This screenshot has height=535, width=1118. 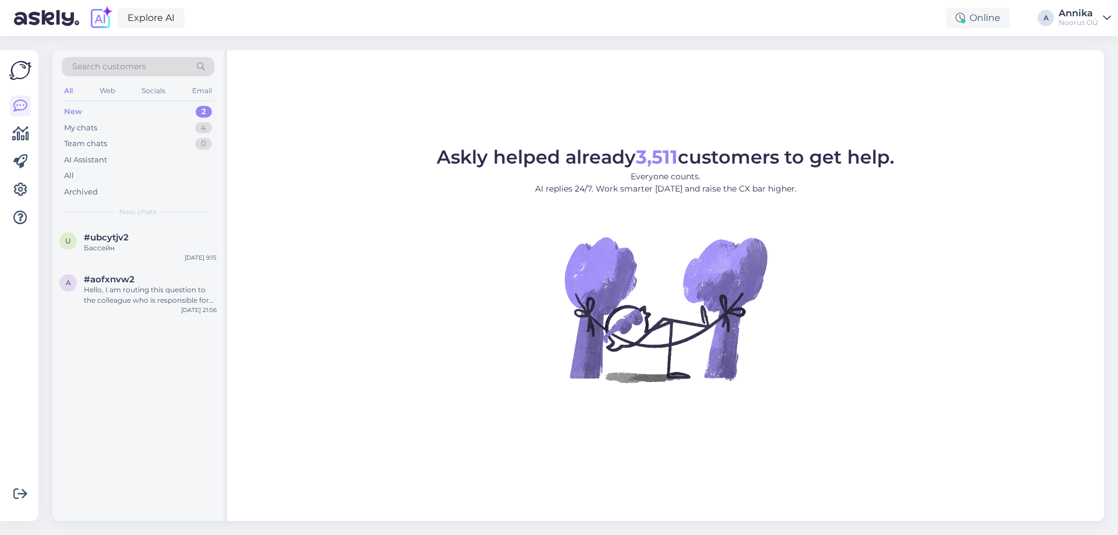 I want to click on img: Askly Logo, so click(x=20, y=70).